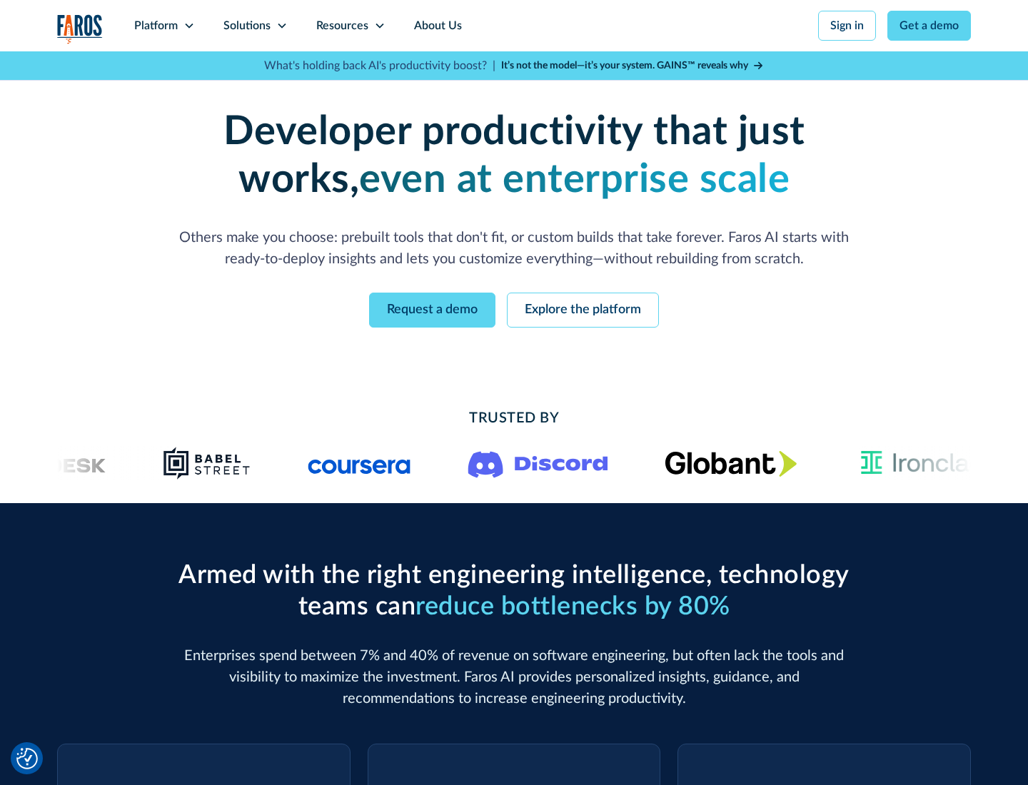  Describe the element at coordinates (80, 29) in the screenshot. I see `a: home` at that location.